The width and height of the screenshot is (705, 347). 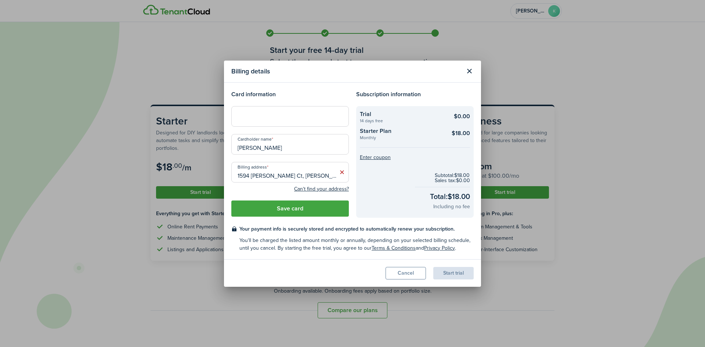 What do you see at coordinates (461, 133) in the screenshot?
I see `checkout-summary-item-main-price: $18.00` at bounding box center [461, 133].